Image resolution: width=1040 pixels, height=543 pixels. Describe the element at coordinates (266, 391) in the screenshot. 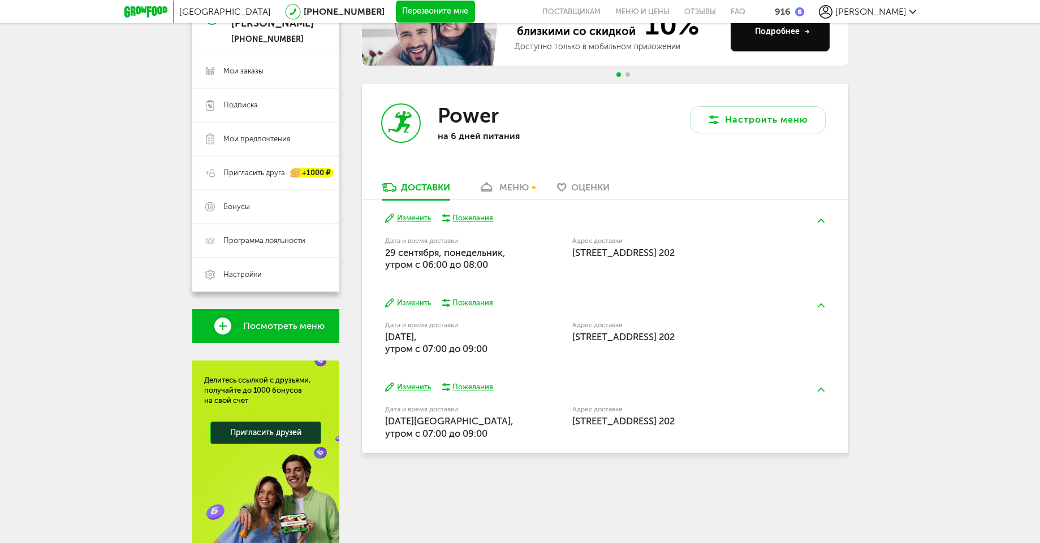

I see `div: Делитесь ссылкой с друзьями, получайте до 1000 бонусов на свой счет` at that location.